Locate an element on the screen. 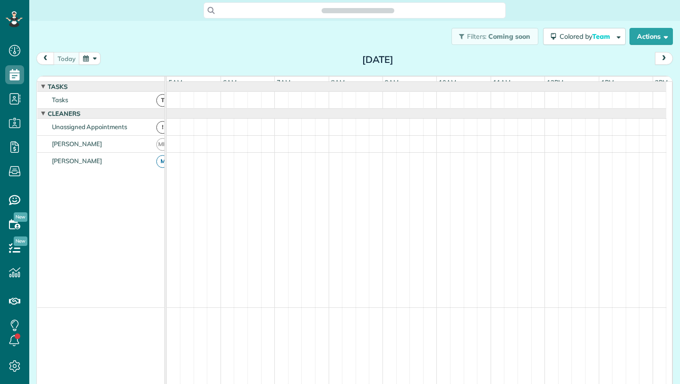 The image size is (680, 384). span: 12pm is located at coordinates (555, 82).